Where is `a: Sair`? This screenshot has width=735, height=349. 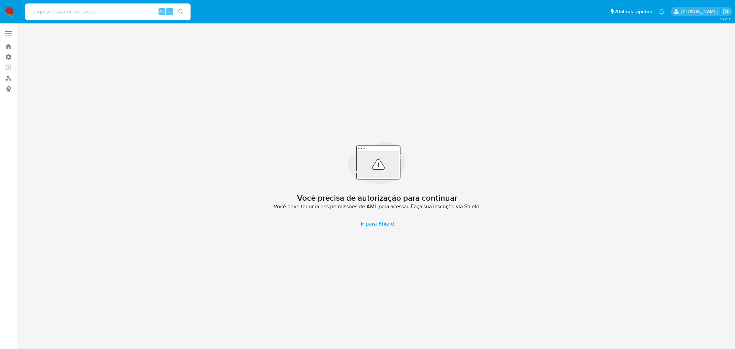 a: Sair is located at coordinates (726, 11).